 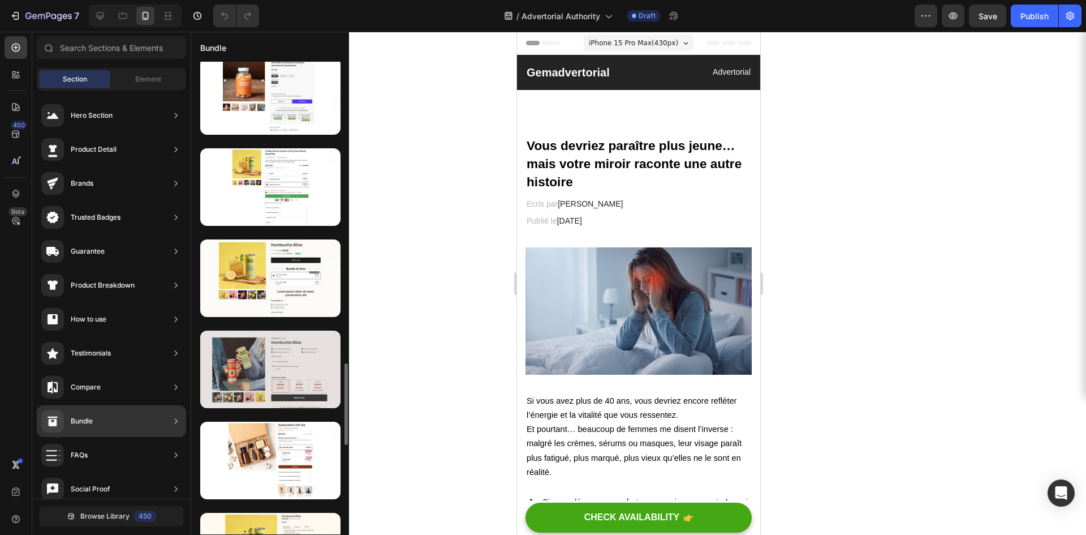 I want to click on div: Hero Section, so click(x=92, y=115).